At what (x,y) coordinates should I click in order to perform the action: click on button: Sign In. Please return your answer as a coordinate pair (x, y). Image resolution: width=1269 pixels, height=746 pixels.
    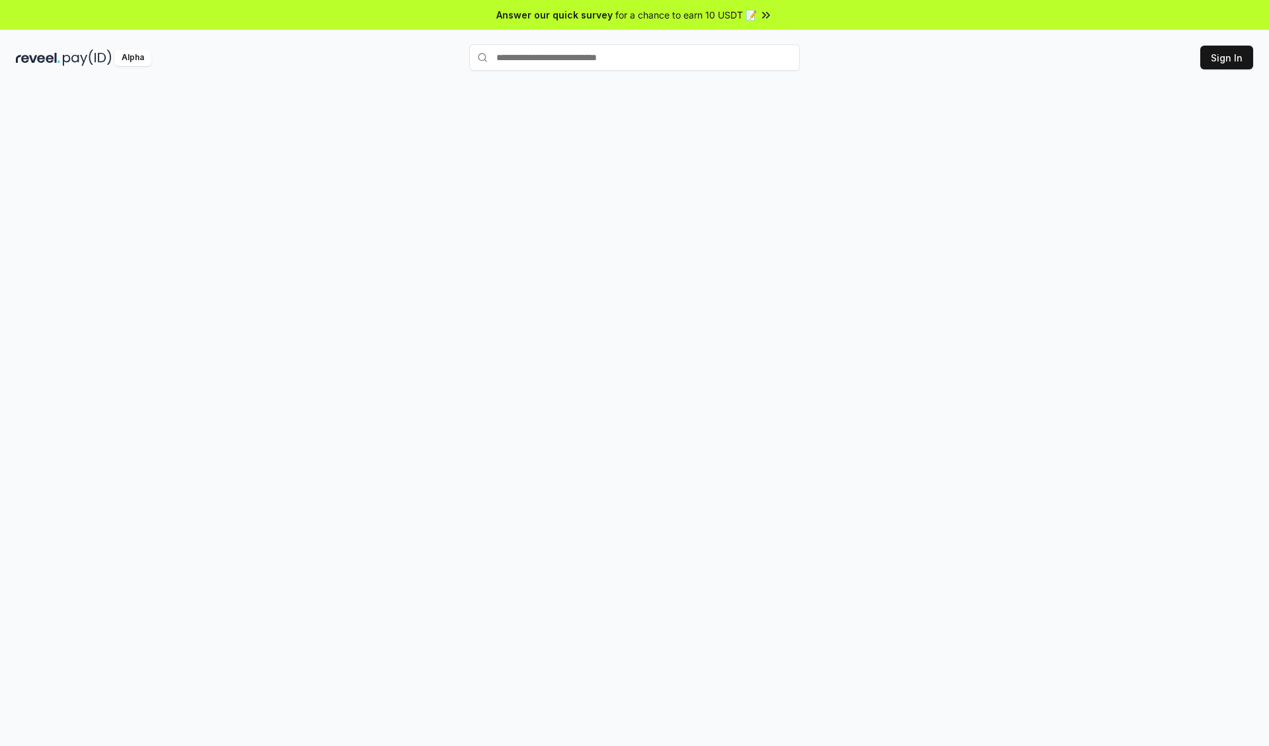
    Looking at the image, I should click on (1226, 57).